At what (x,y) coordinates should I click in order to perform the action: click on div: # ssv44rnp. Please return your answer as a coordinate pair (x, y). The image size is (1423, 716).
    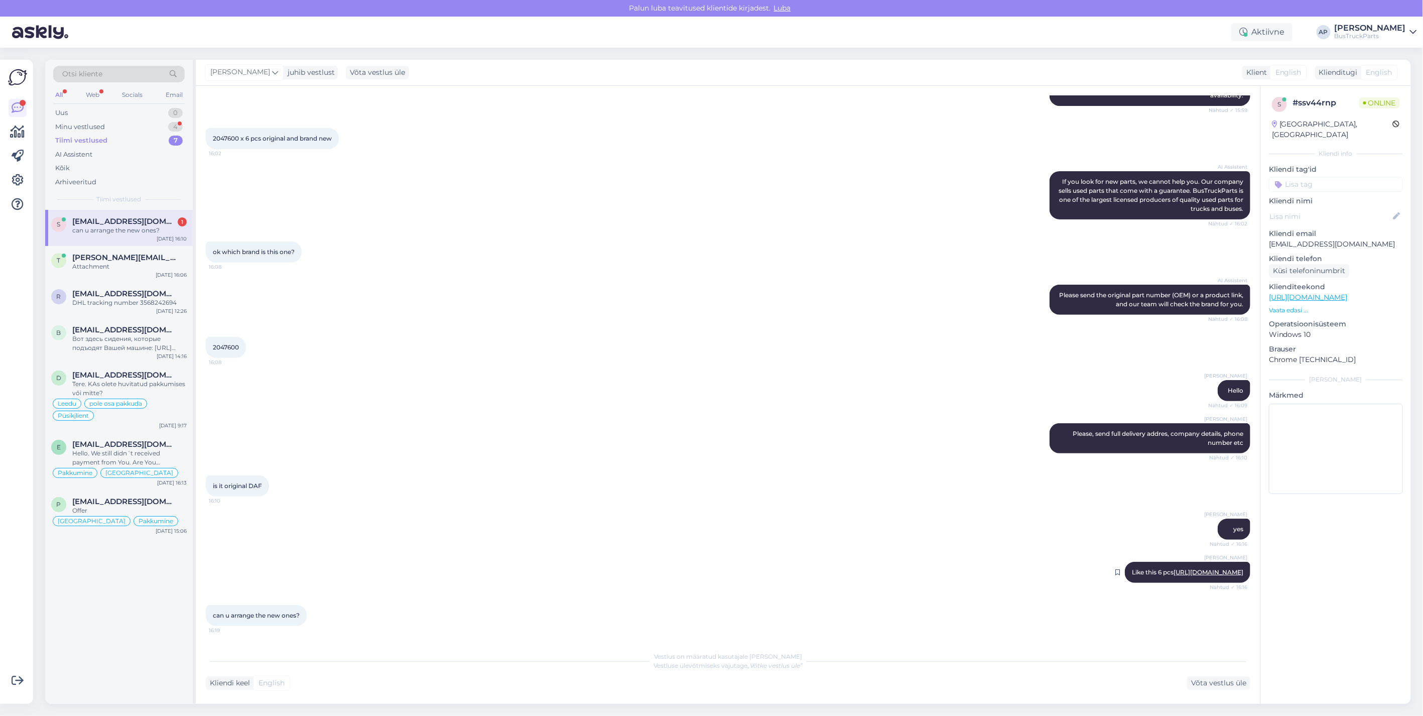
    Looking at the image, I should click on (1326, 103).